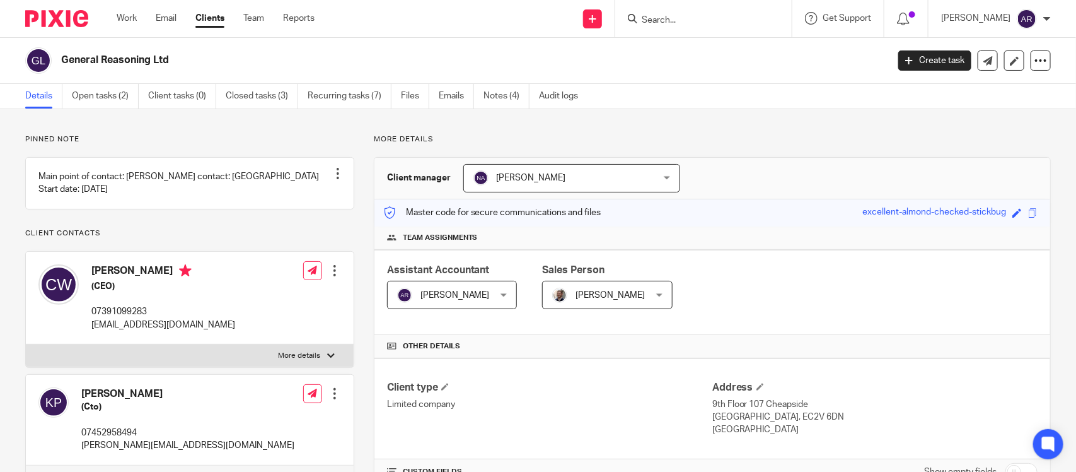 The image size is (1076, 472). I want to click on img: Pixie, so click(57, 18).